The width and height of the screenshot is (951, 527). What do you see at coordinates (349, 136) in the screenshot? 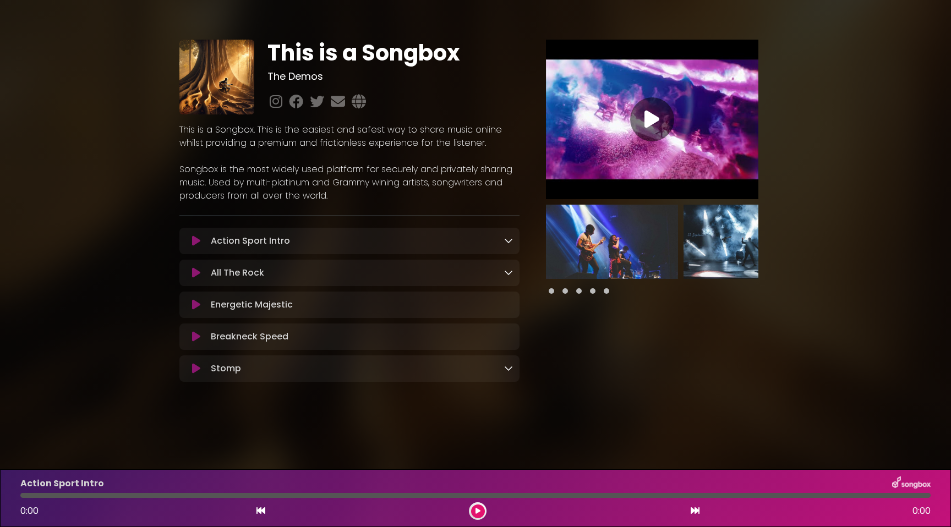
I see `p: This is a Songbox. This is the easiest and safest way to share music online whilst providing a pr...` at bounding box center [349, 136].